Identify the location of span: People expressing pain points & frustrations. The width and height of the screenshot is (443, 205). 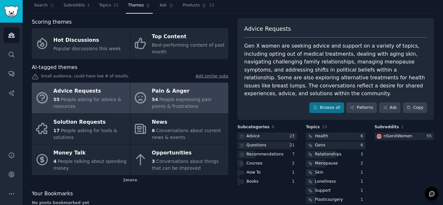
(182, 103).